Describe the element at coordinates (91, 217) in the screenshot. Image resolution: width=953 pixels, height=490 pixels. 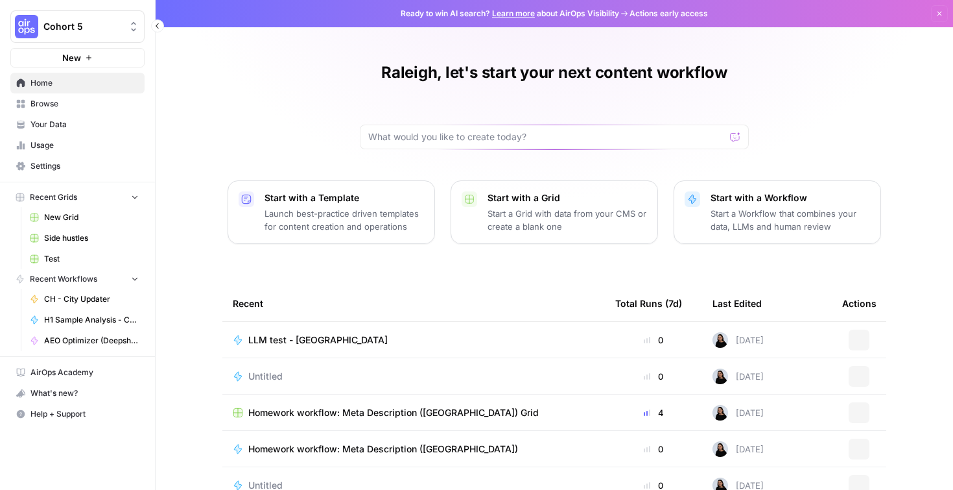
I see `span: New Grid` at that location.